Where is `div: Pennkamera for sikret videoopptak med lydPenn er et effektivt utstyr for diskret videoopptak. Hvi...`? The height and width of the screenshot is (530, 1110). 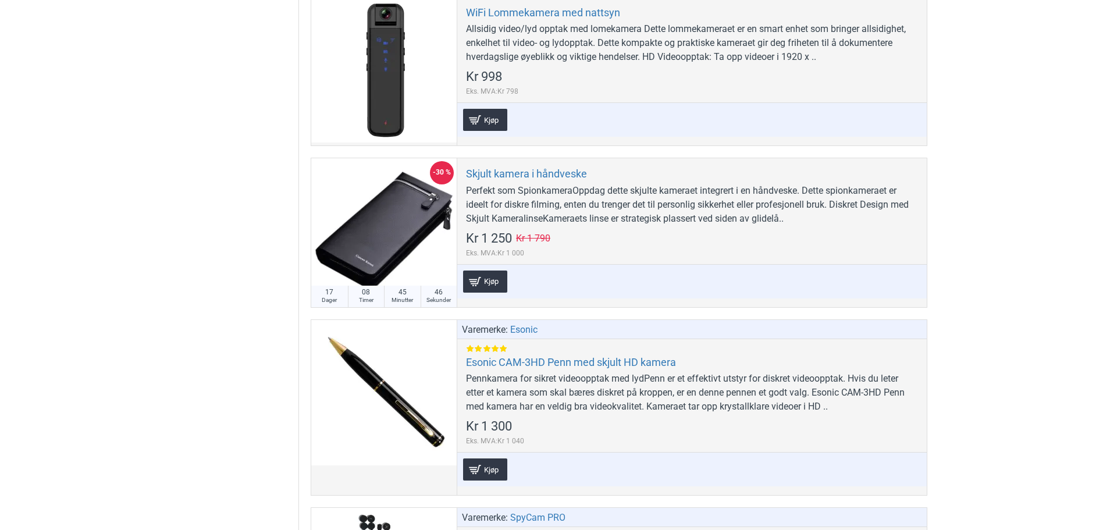
div: Pennkamera for sikret videoopptak med lydPenn er et effektivt utstyr for diskret videoopptak. Hvi... is located at coordinates (692, 393).